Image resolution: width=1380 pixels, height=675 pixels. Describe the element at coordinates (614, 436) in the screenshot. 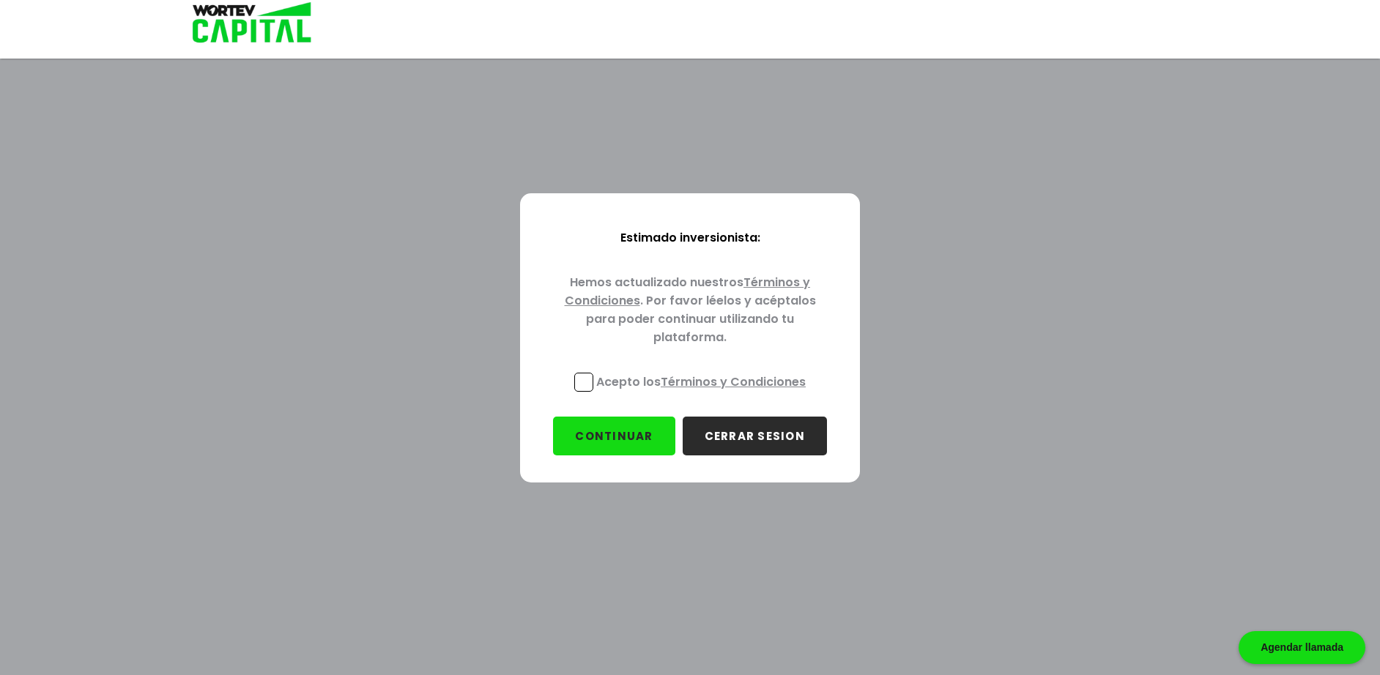

I see `button: CONTINUAR` at that location.